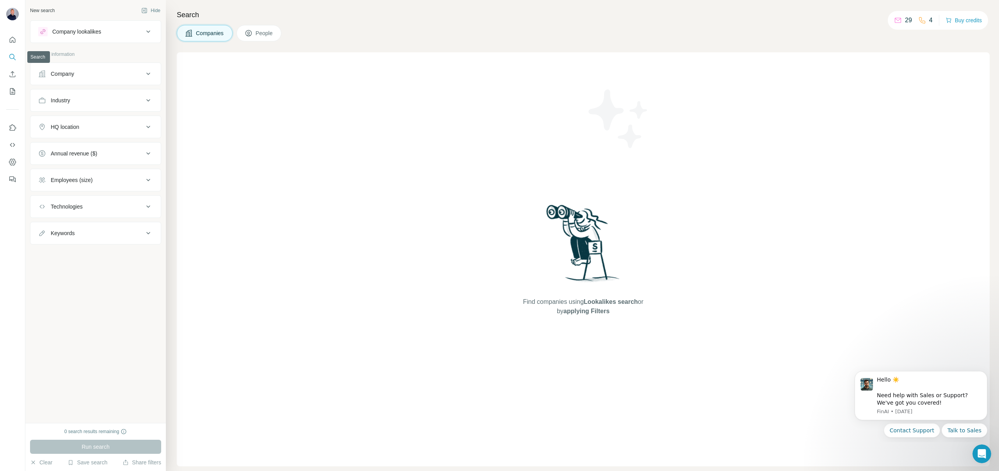  I want to click on div: message notification from FinAI, 2d ago. Hello ☀️ ​ Need help with Sales or Support? We've got yo..., so click(78, 32).